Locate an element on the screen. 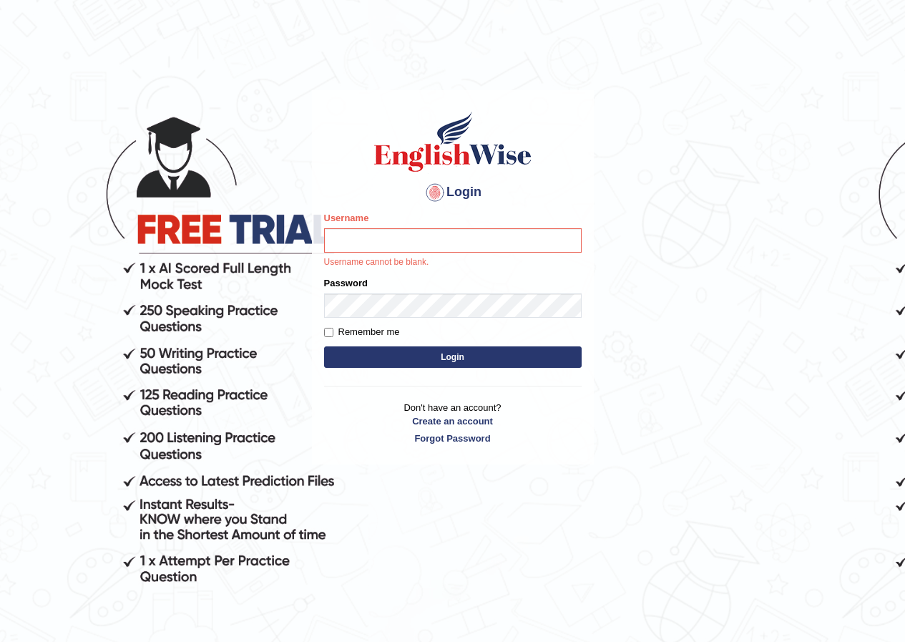  p: Username cannot be blank. is located at coordinates (453, 263).